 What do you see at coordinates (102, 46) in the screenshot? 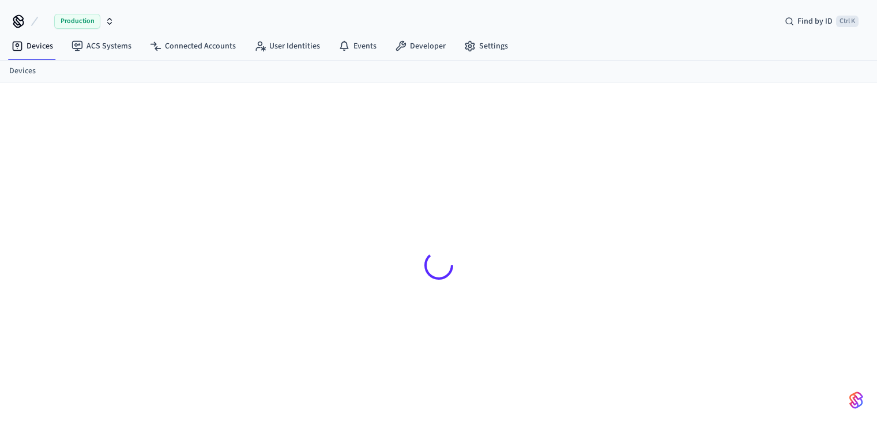
I see `a: ACS Systems` at bounding box center [102, 46].